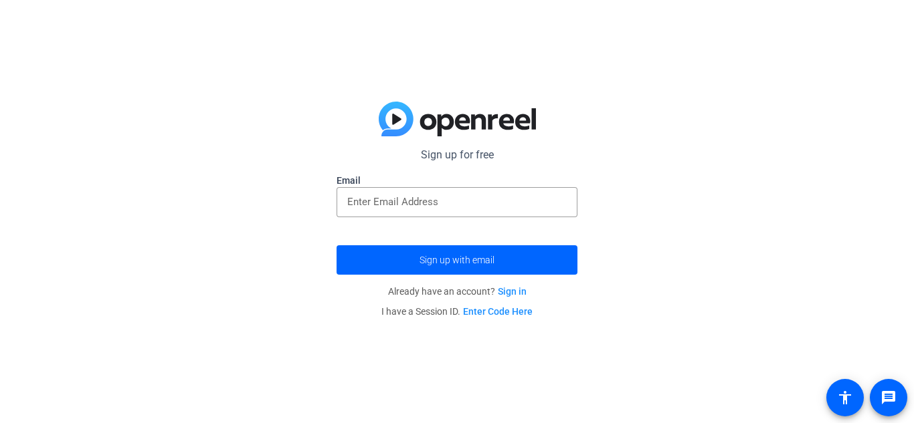 The image size is (914, 423). What do you see at coordinates (457, 312) in the screenshot?
I see `span: I have a Session ID.` at bounding box center [457, 312].